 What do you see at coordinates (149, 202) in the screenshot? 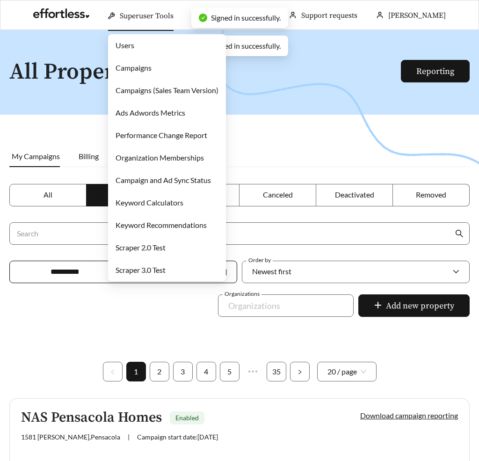
I see `a: Keyword Calculators` at bounding box center [149, 202].